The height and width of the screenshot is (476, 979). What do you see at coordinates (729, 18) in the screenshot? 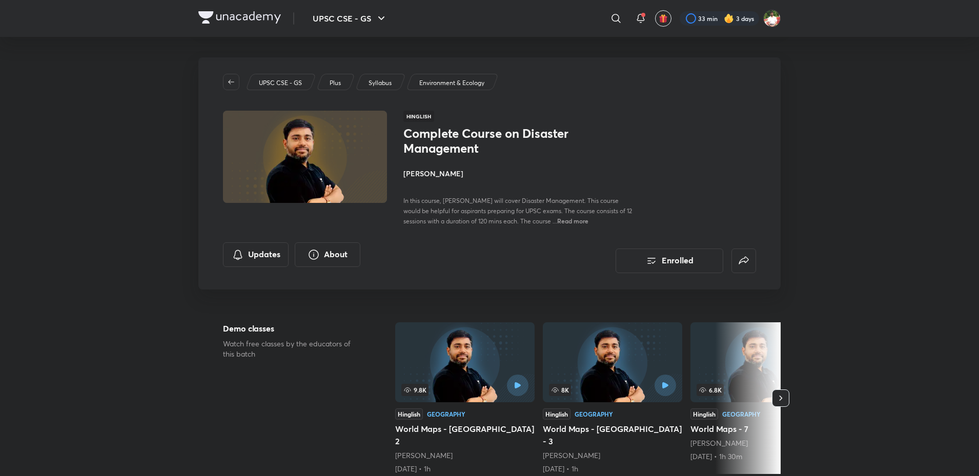
I see `img: streak` at bounding box center [729, 18].